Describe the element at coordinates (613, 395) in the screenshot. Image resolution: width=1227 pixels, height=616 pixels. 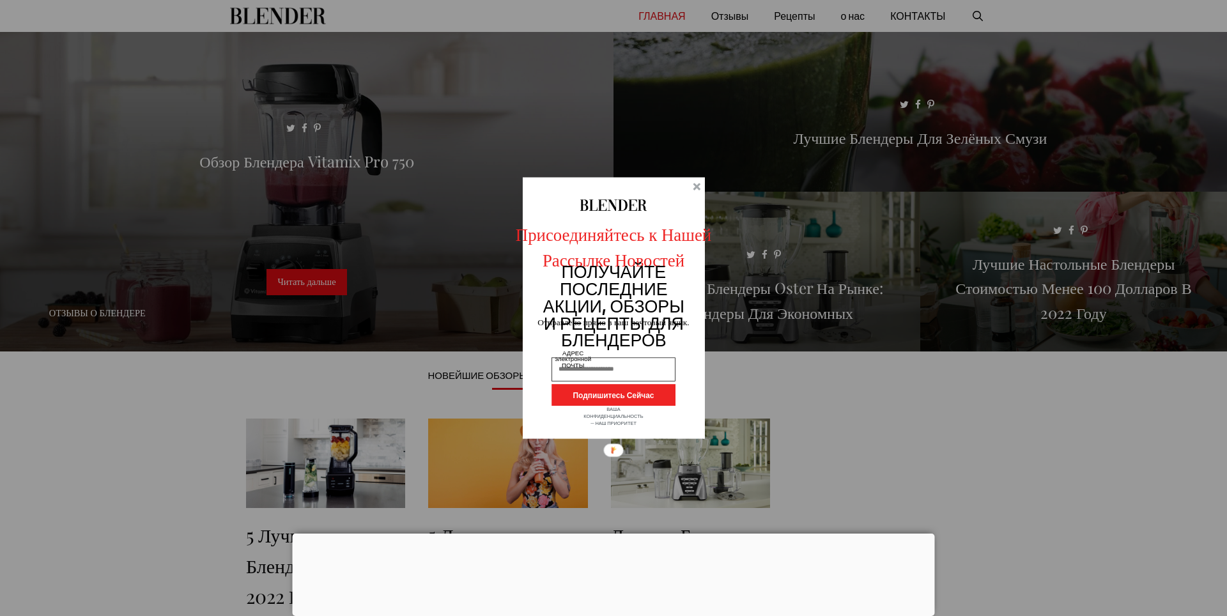
I see `ya-tr-span: Подпишитесь Сейчас` at that location.